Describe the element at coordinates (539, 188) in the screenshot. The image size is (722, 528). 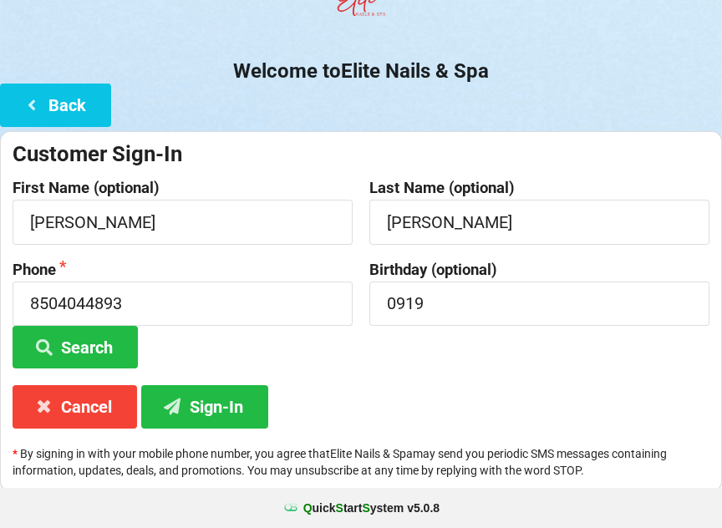
I see `label: Last Name (optional)` at that location.